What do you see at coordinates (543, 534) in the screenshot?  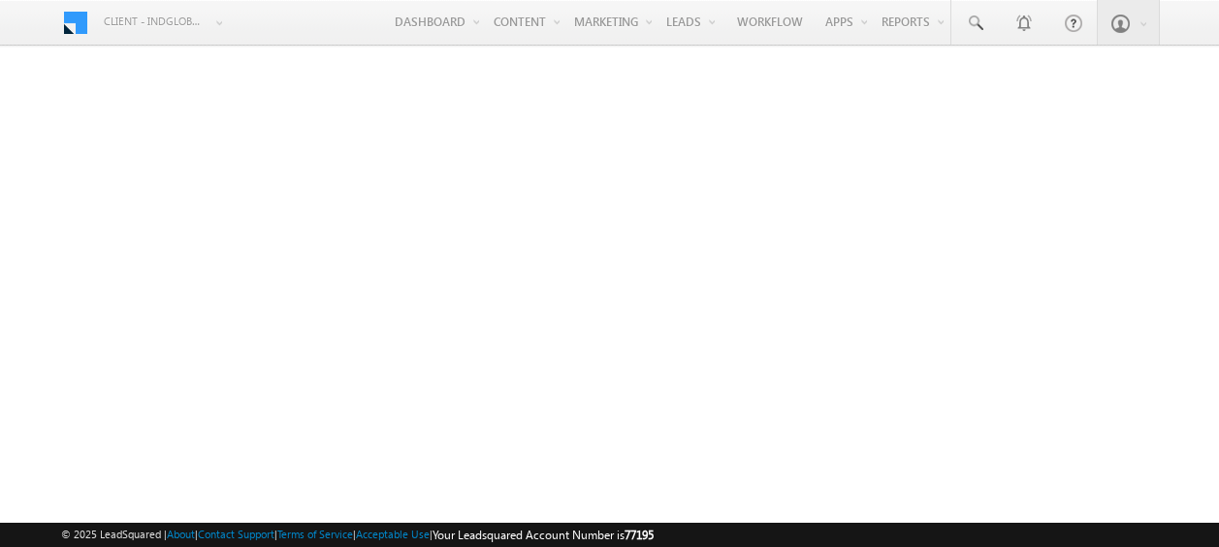 I see `span: Your Leadsquared Account Number is` at bounding box center [543, 534].